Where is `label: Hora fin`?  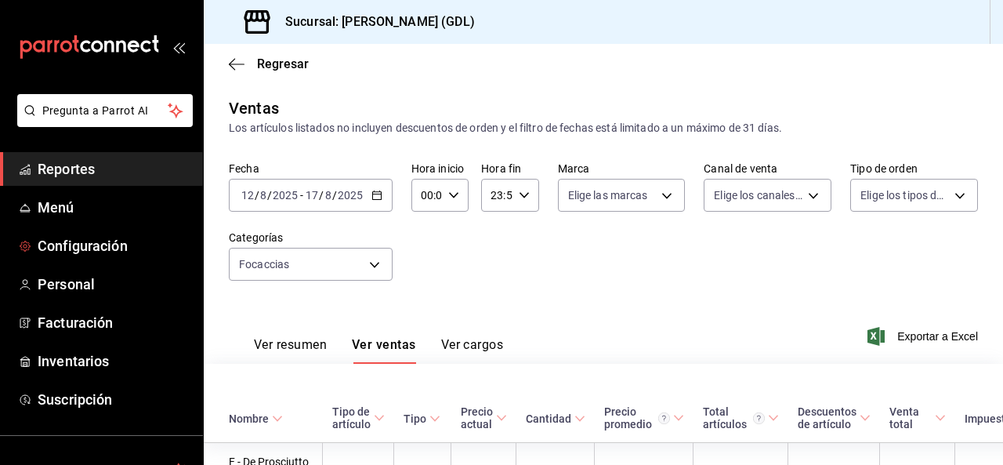
label: Hora fin is located at coordinates (509, 168).